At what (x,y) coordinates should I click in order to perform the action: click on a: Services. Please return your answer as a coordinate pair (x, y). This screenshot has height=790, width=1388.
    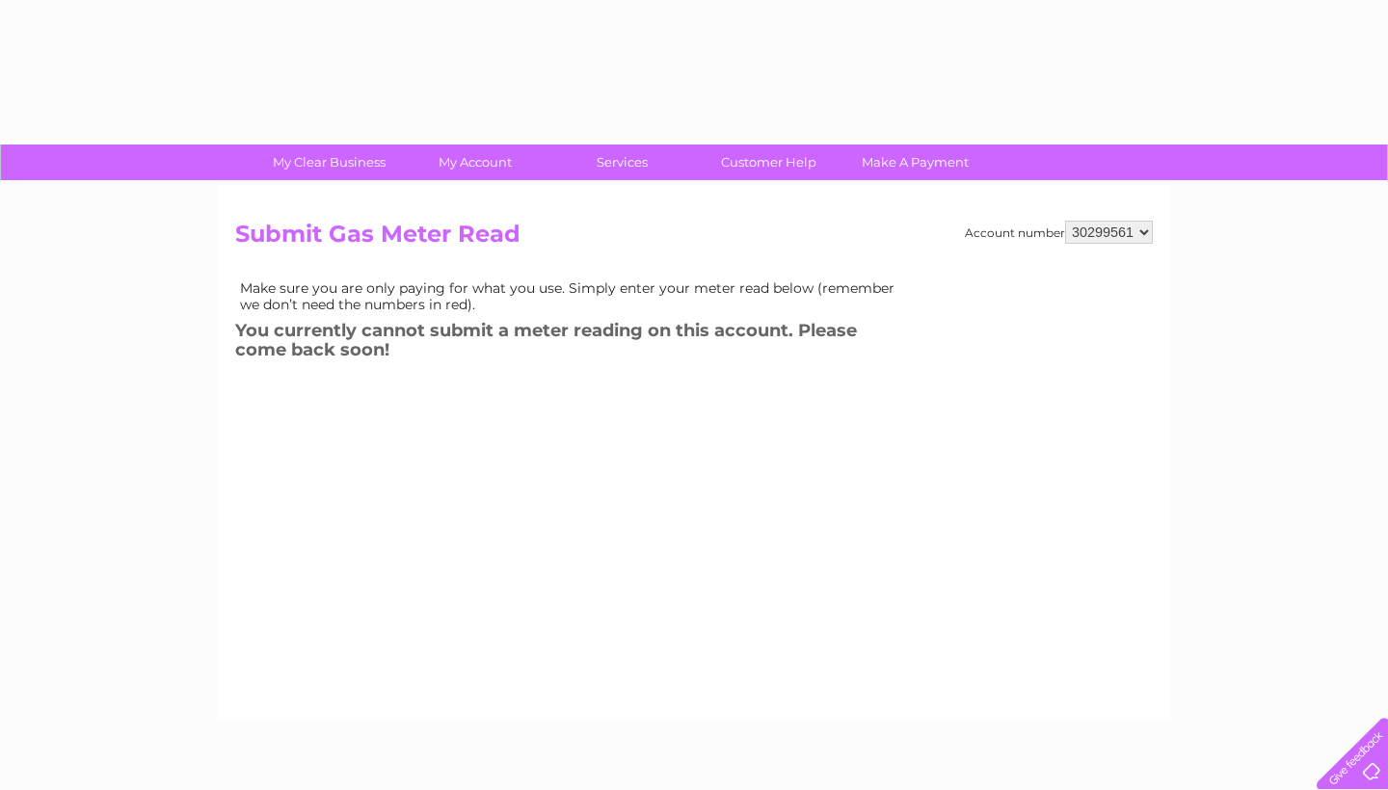
    Looking at the image, I should click on (622, 162).